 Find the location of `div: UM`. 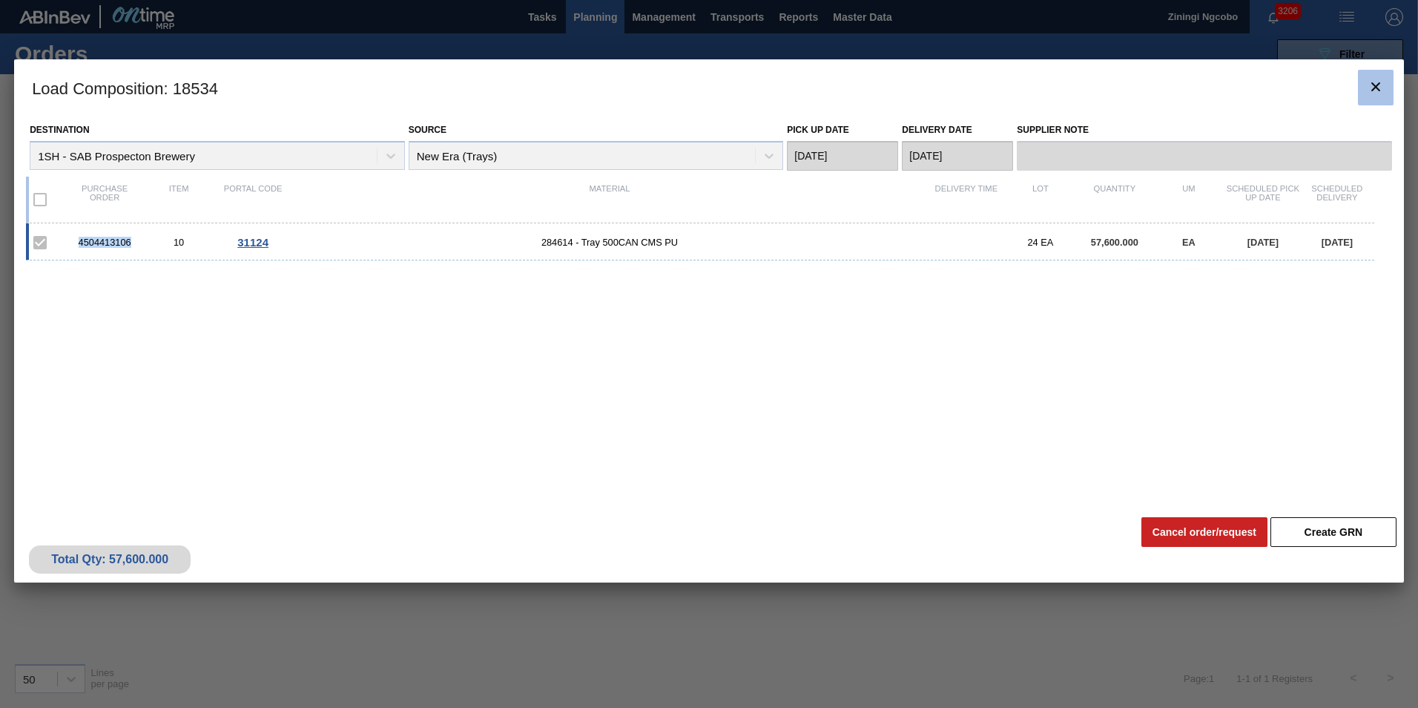

div: UM is located at coordinates (1189, 200).